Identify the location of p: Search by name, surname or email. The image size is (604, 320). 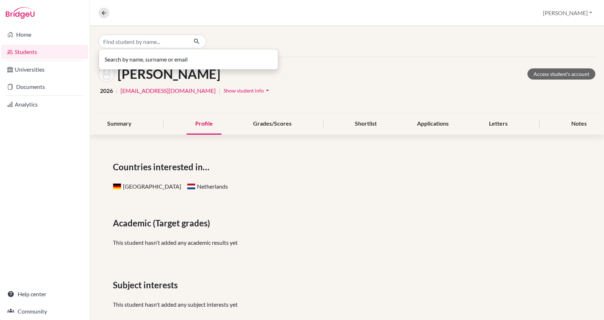
(188, 59).